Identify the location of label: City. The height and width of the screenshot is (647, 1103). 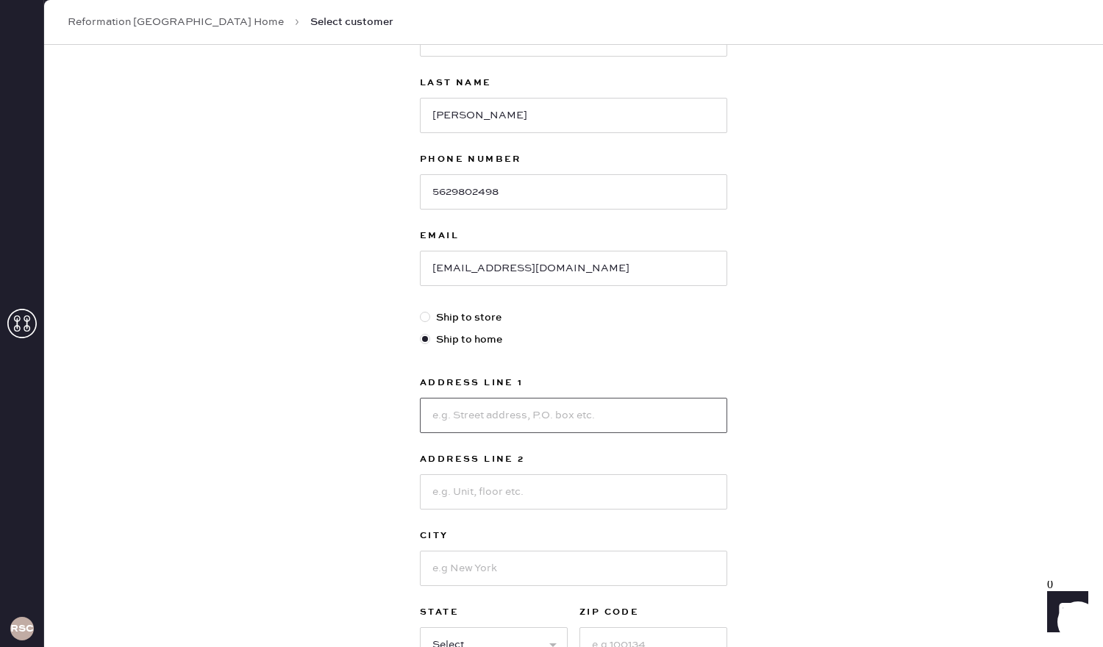
(573, 536).